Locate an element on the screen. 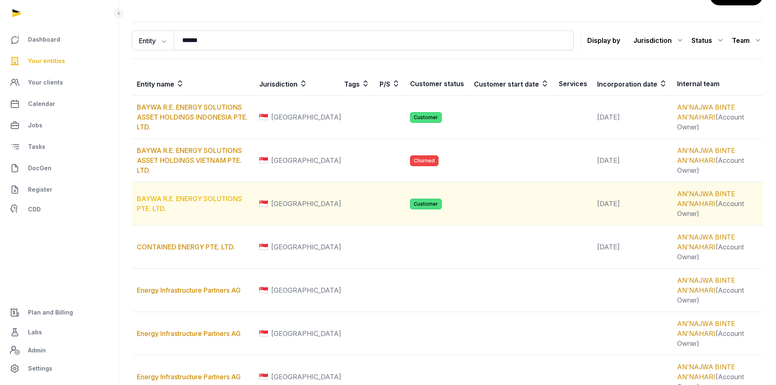 The width and height of the screenshot is (776, 385). th: Incorporation date is located at coordinates (632, 84).